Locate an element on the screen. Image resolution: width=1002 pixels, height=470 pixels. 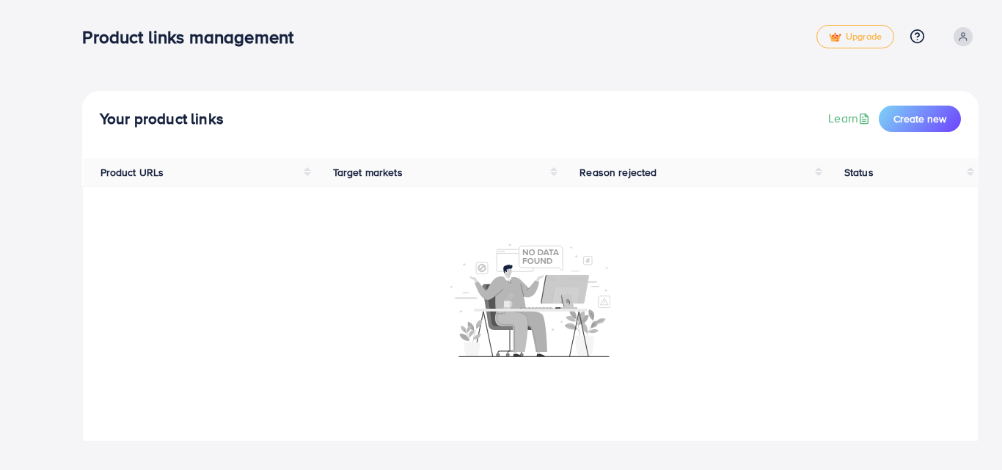
span: Product URLs is located at coordinates (132, 172).